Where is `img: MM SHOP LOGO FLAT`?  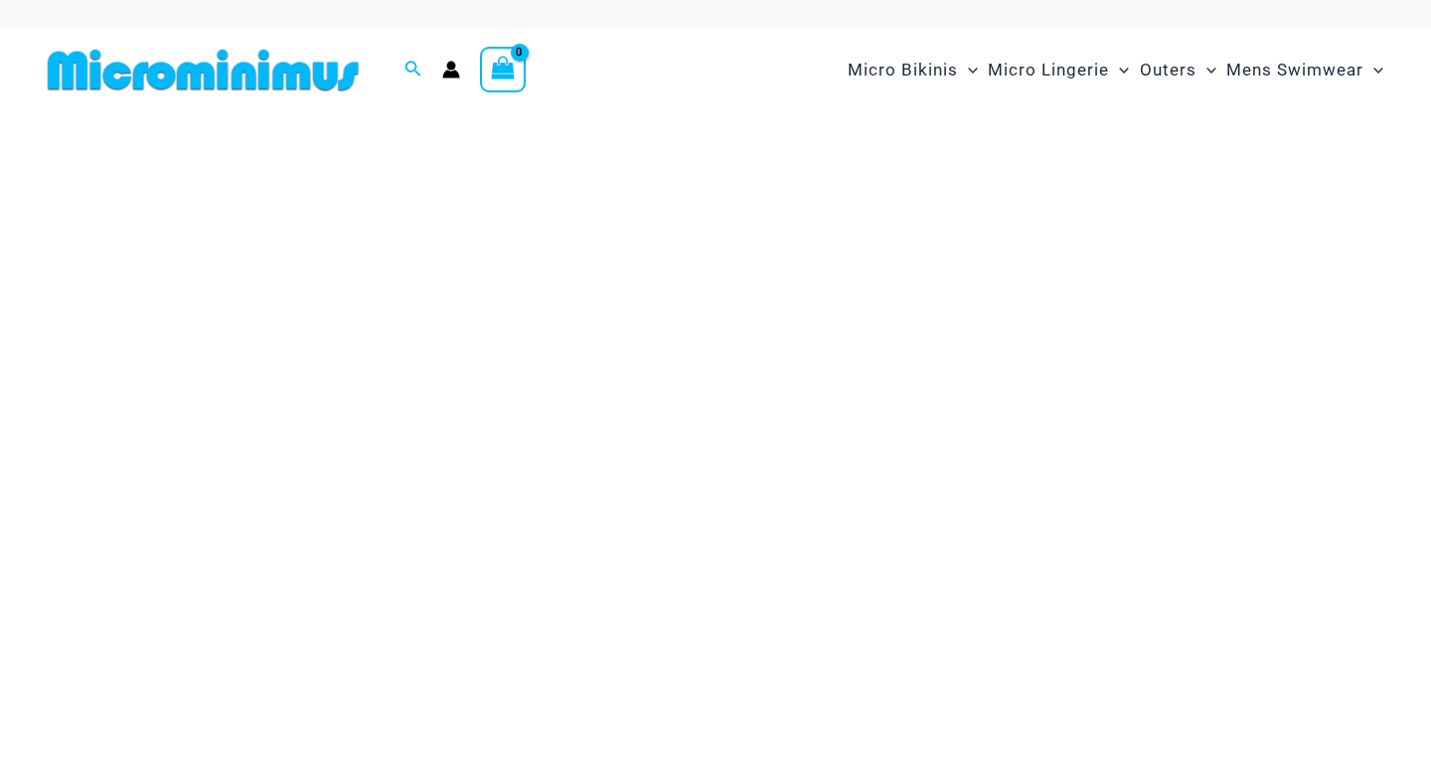
img: MM SHOP LOGO FLAT is located at coordinates (203, 70).